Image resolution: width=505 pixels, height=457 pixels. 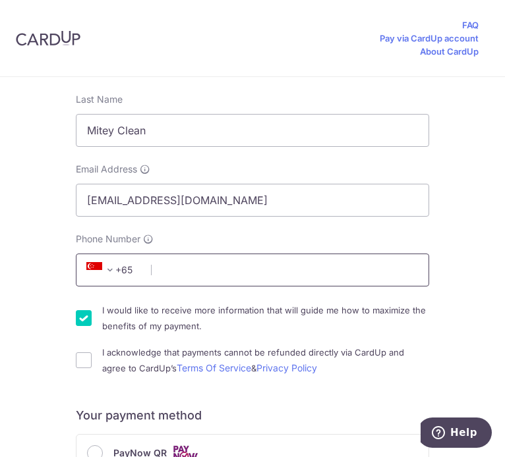 I want to click on span: Phone Number, so click(x=108, y=239).